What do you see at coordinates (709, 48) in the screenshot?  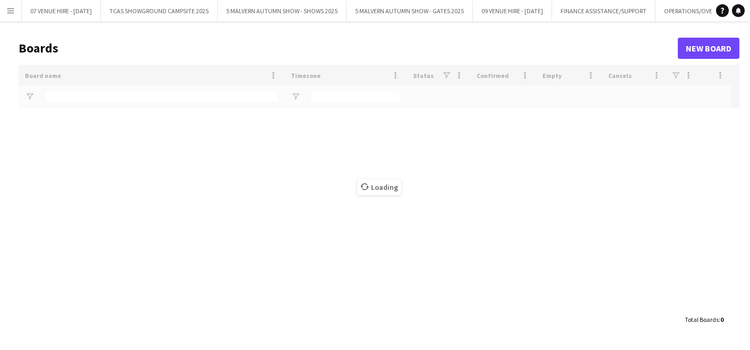 I see `a: New Board` at bounding box center [709, 48].